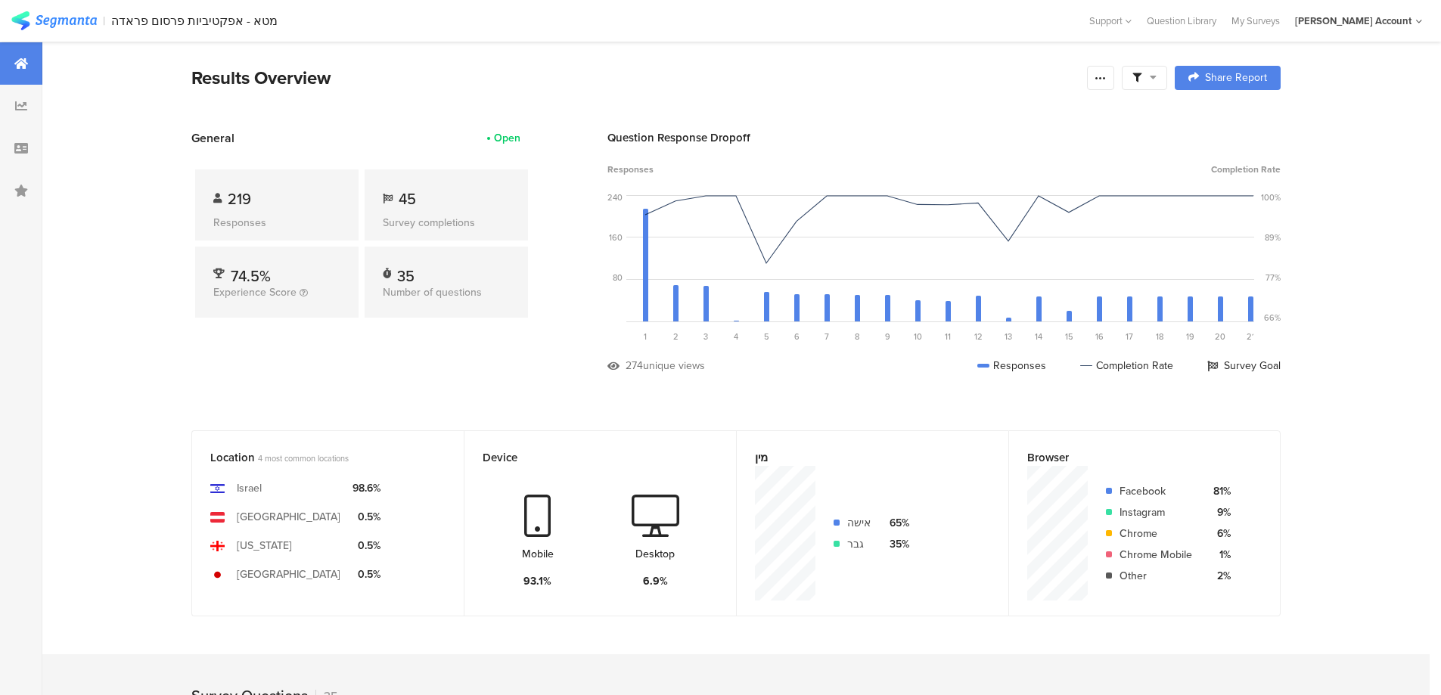  I want to click on span: 15, so click(1069, 337).